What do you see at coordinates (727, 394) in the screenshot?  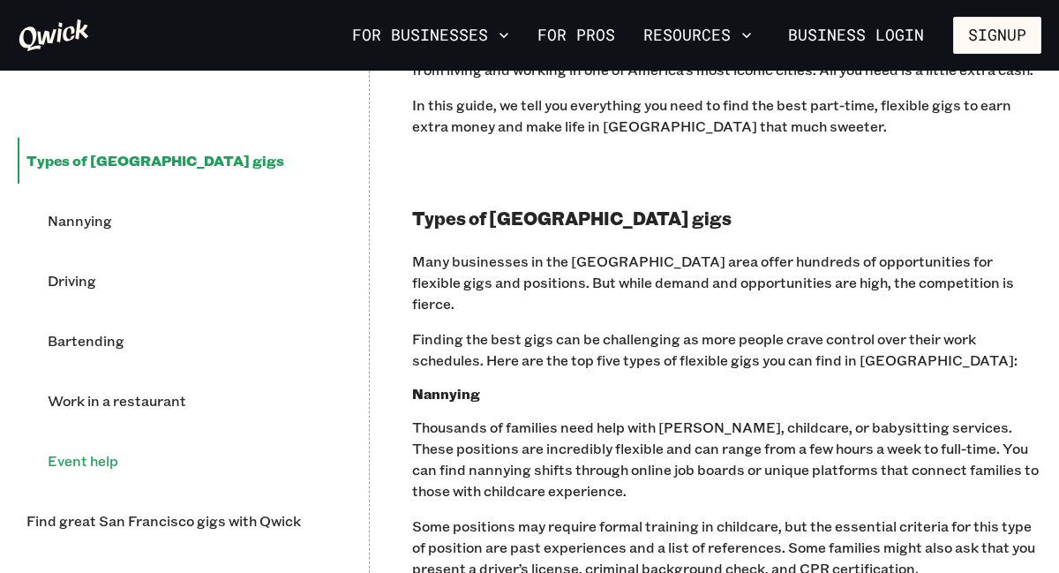 I see `h3: Nannying` at bounding box center [727, 394].